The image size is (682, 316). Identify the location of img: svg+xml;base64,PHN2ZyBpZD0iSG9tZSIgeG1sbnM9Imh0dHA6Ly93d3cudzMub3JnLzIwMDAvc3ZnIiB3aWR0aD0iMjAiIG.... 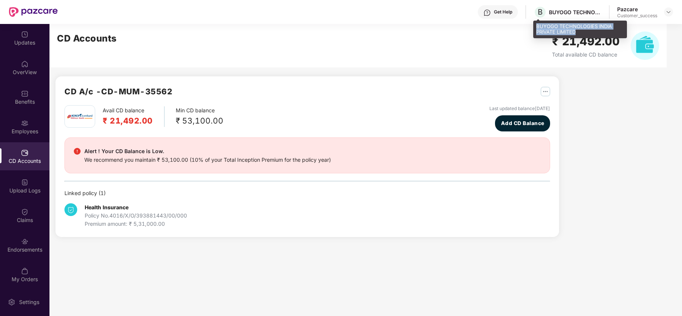
(25, 64).